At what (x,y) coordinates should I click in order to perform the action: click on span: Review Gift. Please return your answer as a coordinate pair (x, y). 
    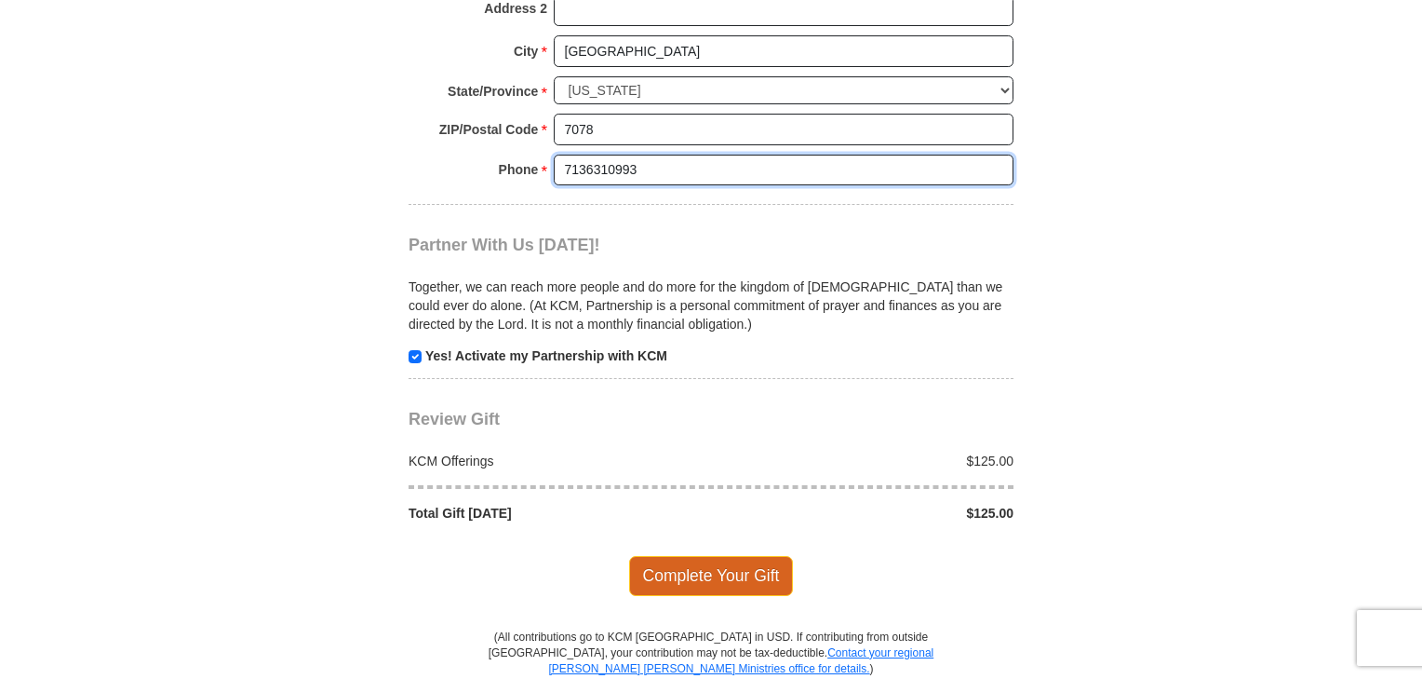
    Looking at the image, I should click on (454, 419).